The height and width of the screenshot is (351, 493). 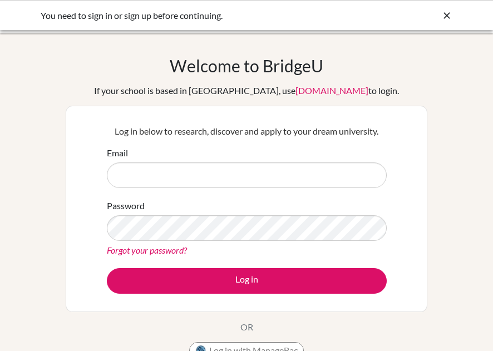 I want to click on label: Password, so click(x=126, y=206).